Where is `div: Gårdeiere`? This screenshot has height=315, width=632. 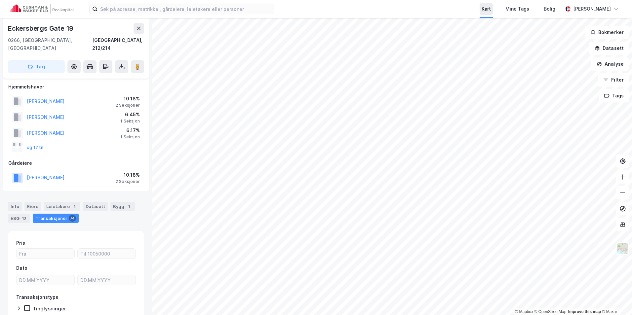
div: Gårdeiere is located at coordinates (76, 163).